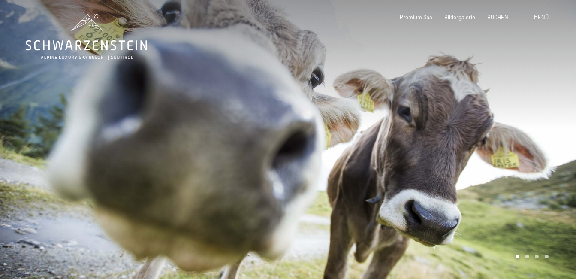 This screenshot has height=279, width=576. I want to click on span: BUCHEN, so click(498, 17).